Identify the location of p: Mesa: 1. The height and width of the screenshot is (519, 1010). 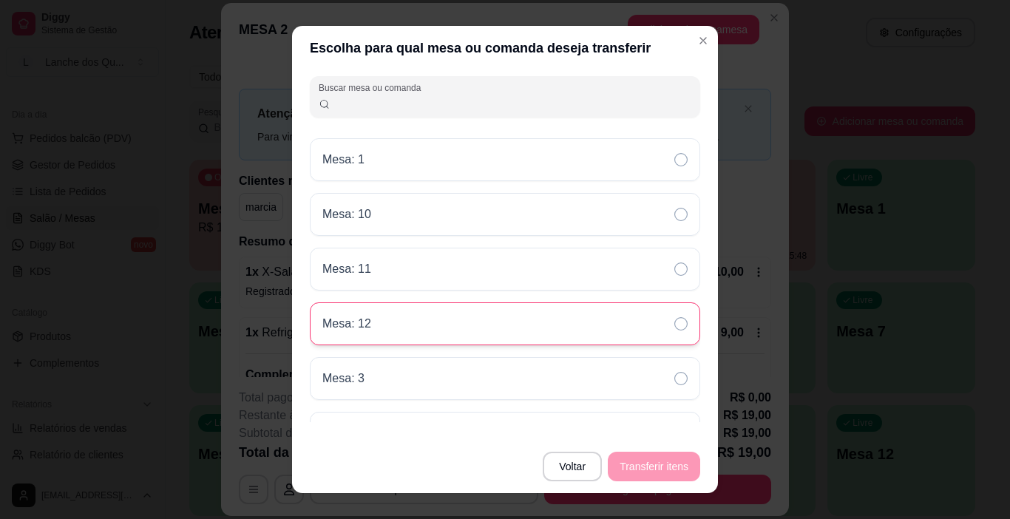
(343, 160).